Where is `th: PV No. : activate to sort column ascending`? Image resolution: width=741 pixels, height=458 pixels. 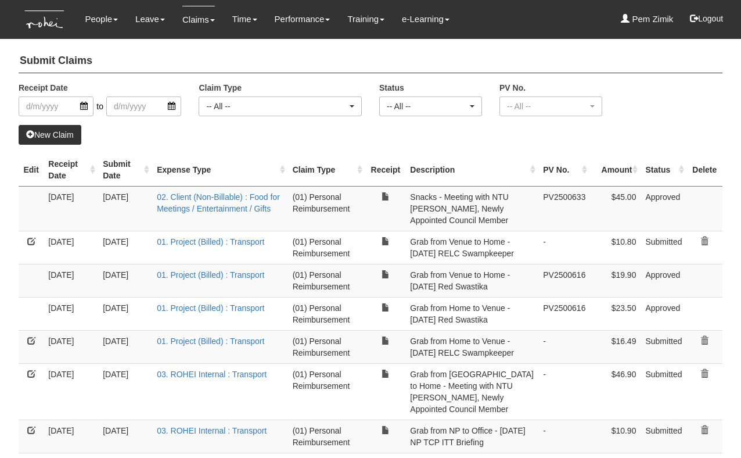
th: PV No. : activate to sort column ascending is located at coordinates (564, 170).